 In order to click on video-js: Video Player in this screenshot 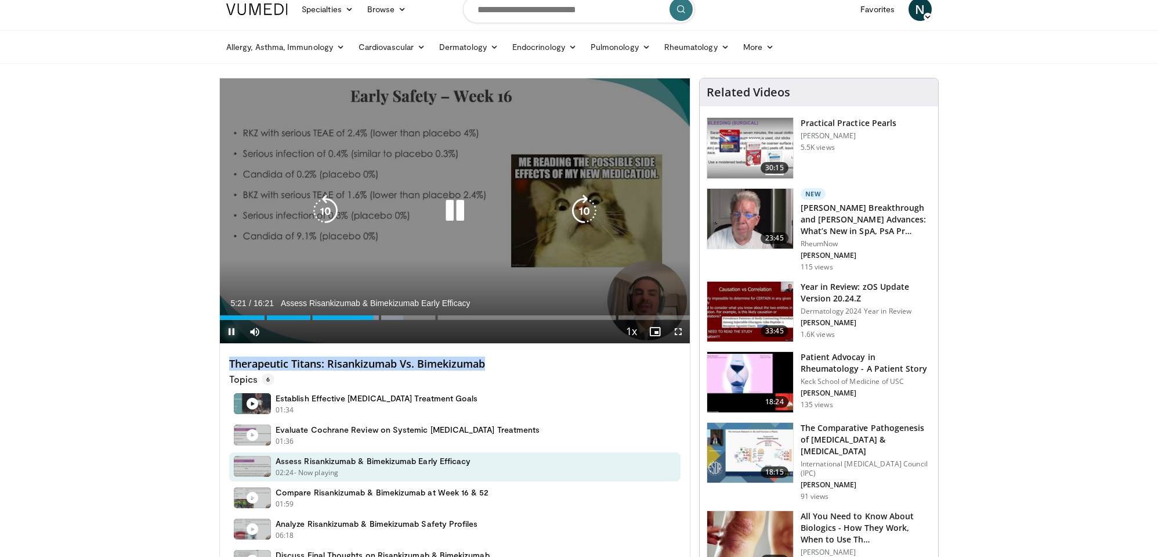, I will do `click(455, 211)`.